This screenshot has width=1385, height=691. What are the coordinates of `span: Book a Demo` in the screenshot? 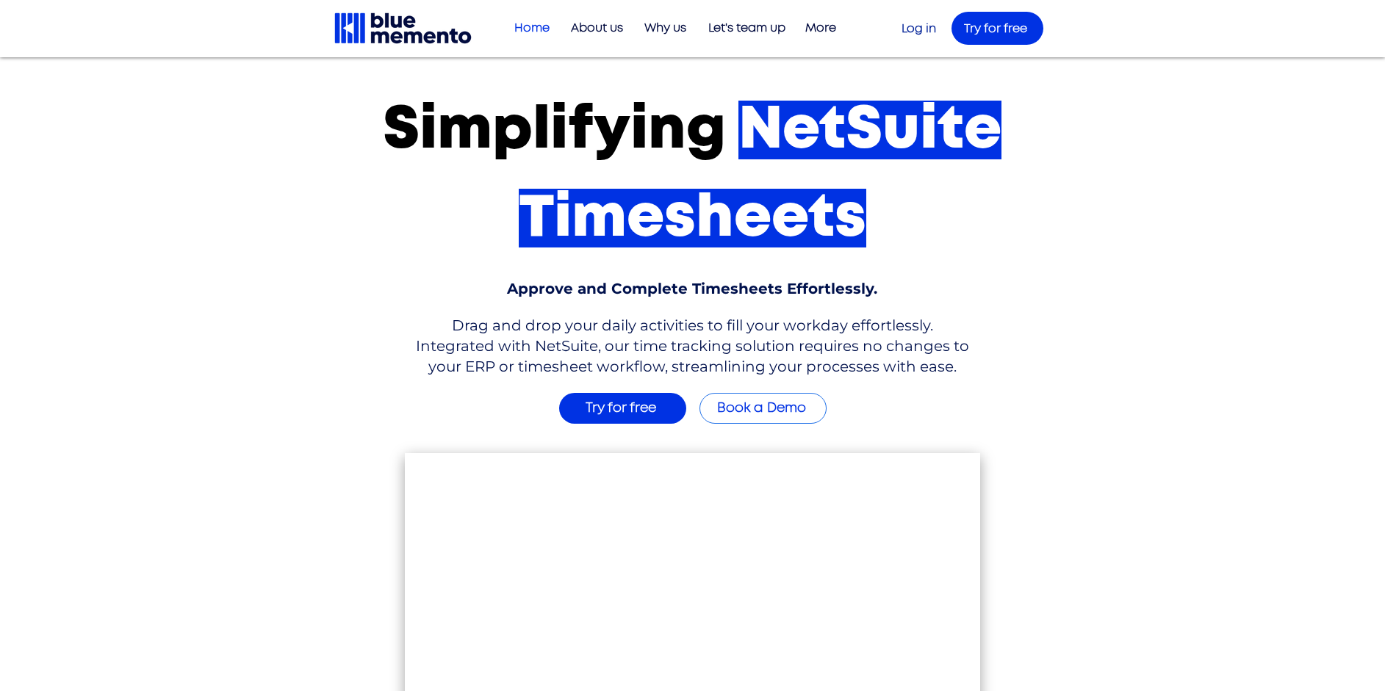 It's located at (761, 408).